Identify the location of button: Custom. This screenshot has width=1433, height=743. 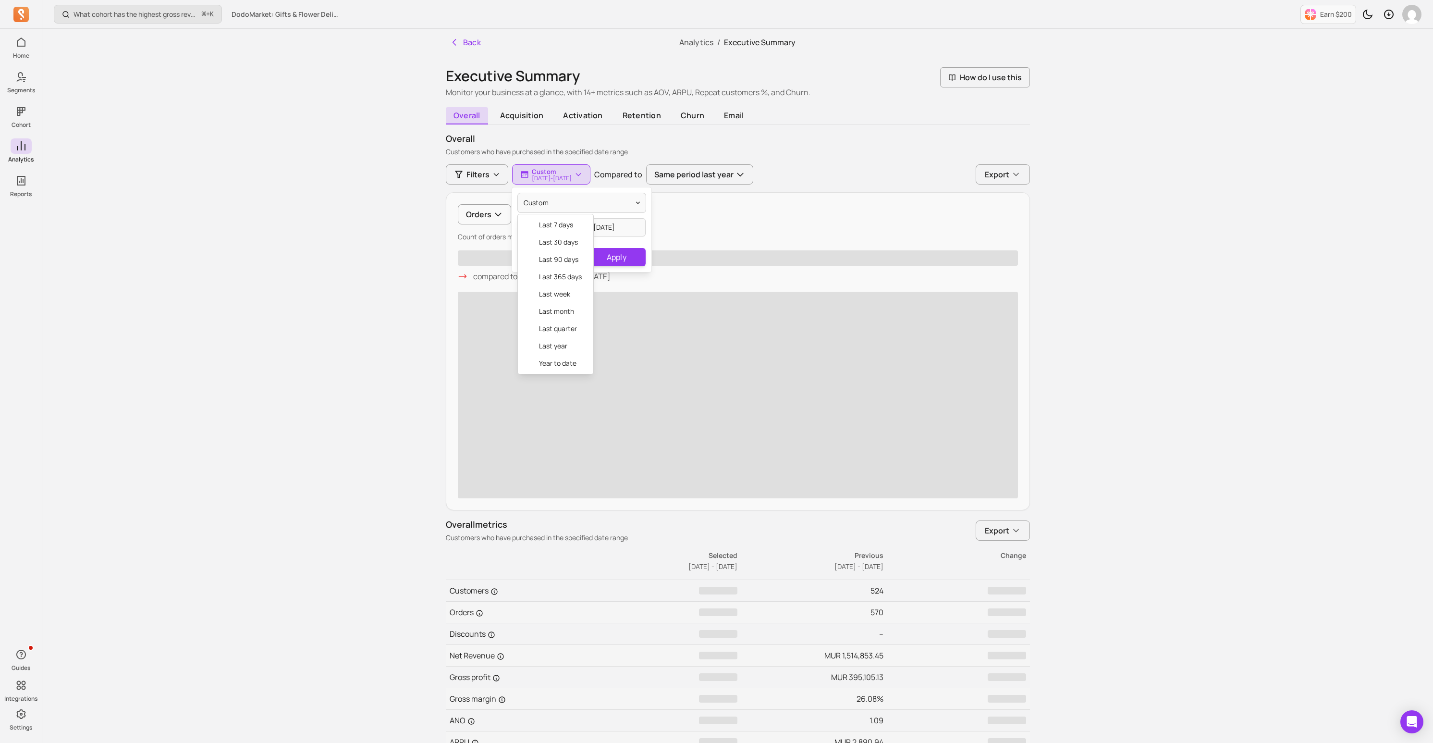
(582, 203).